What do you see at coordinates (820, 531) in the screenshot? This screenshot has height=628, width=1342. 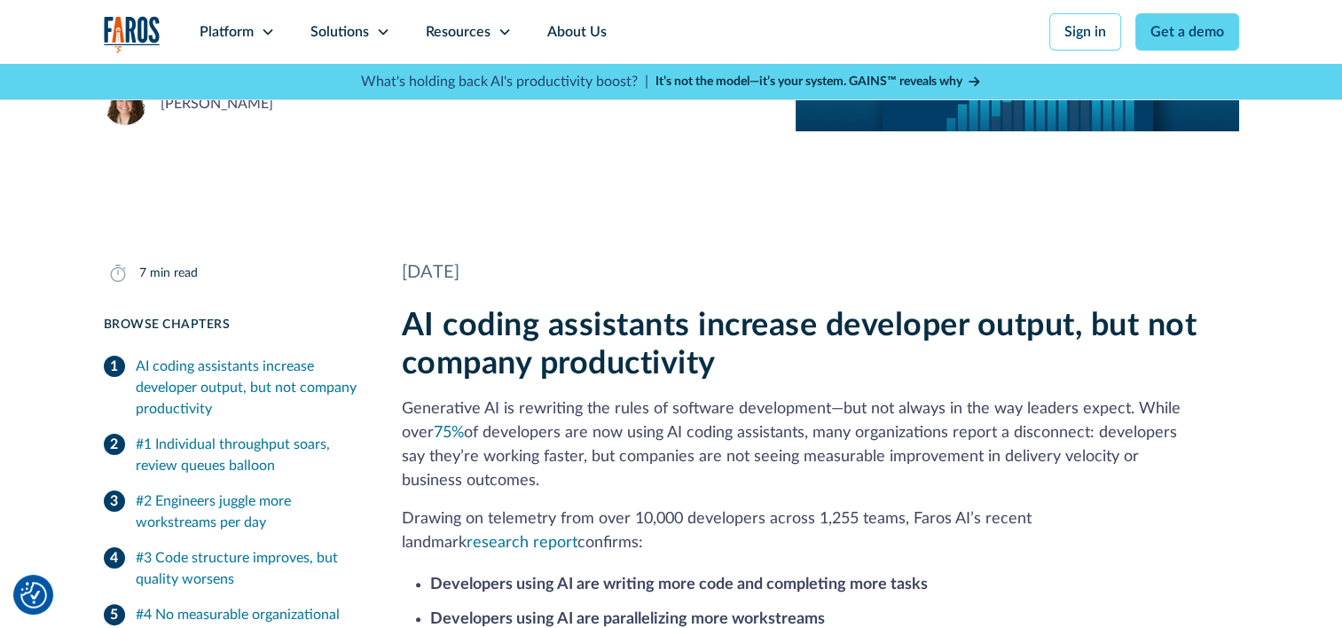 I see `p: Drawing on telemetry from over 10,000 developers across 1,255 teams, Faros AI’s recent landmark c...` at bounding box center [820, 531].